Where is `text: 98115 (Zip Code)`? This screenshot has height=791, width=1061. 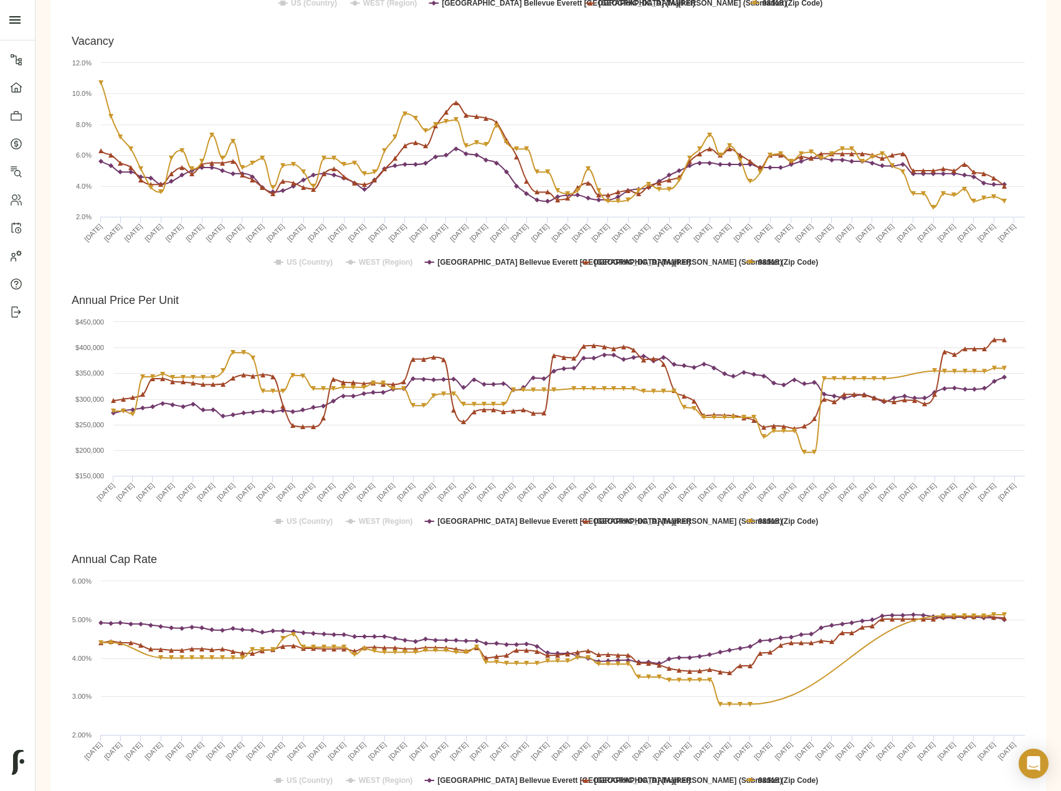 text: 98115 (Zip Code) is located at coordinates (788, 781).